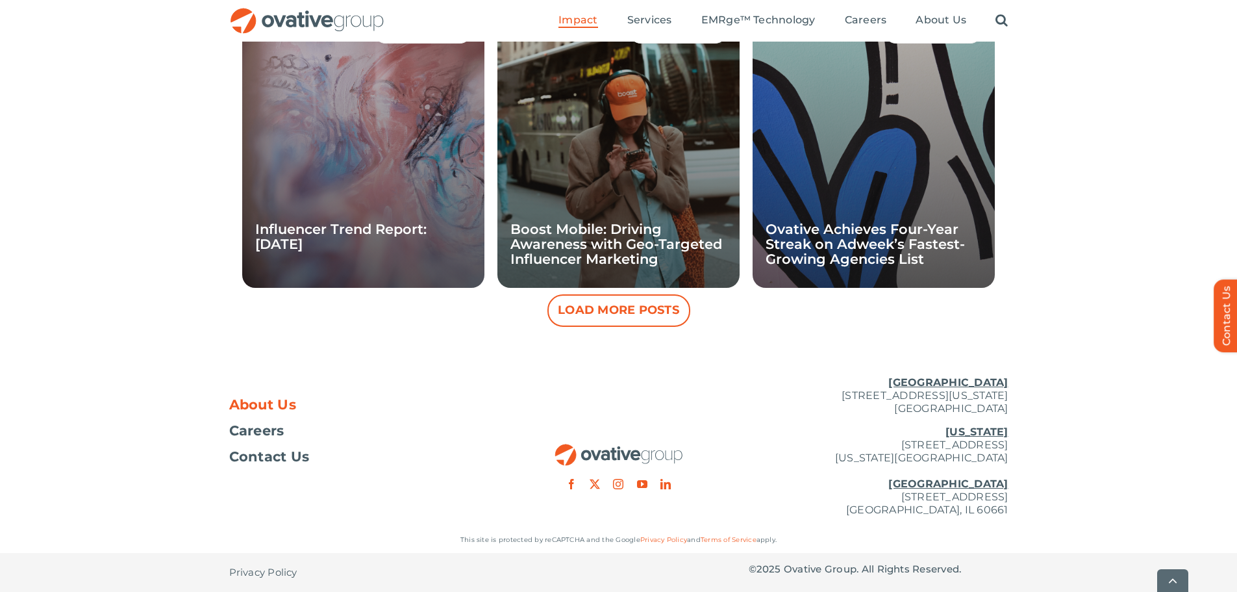 The height and width of the screenshot is (592, 1237). I want to click on a: Ovative Achieves Four-Year Streak on Adweek’s Fastest-Growing Agencies List, so click(865, 244).